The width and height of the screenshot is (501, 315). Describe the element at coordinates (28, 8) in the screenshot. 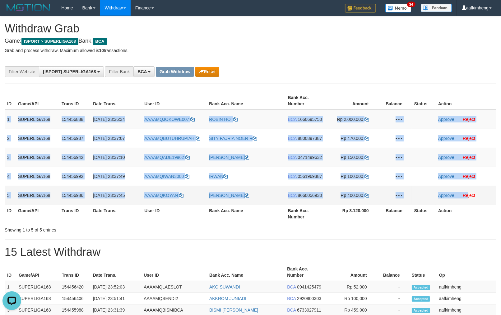

I see `img: MOTION_logo.png` at that location.